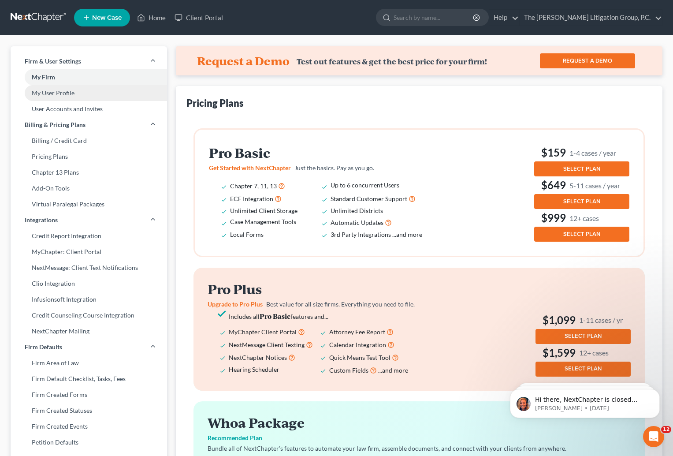 The height and width of the screenshot is (456, 673). What do you see at coordinates (369, 198) in the screenshot?
I see `span: Standard Customer Support` at bounding box center [369, 198].